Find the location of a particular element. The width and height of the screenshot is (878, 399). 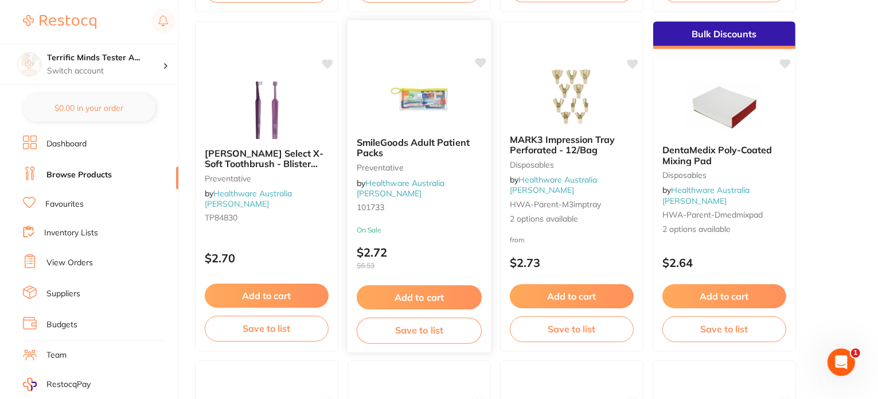

img: Restocq Logo is located at coordinates (60, 22).